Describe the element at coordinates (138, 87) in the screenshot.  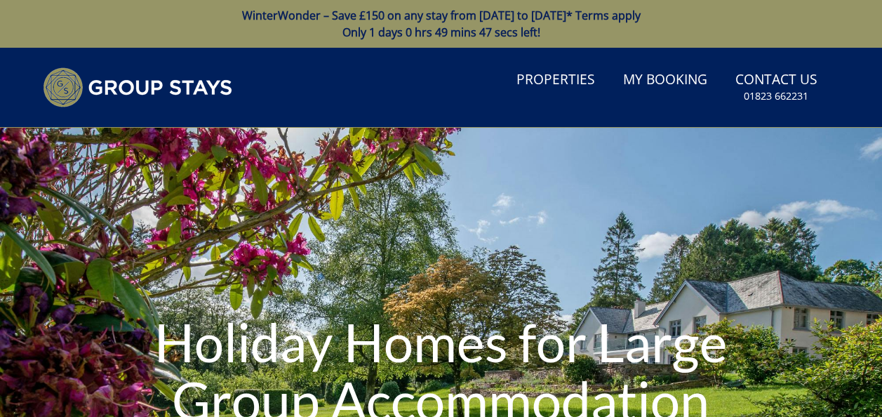
I see `img: Group Stays` at that location.